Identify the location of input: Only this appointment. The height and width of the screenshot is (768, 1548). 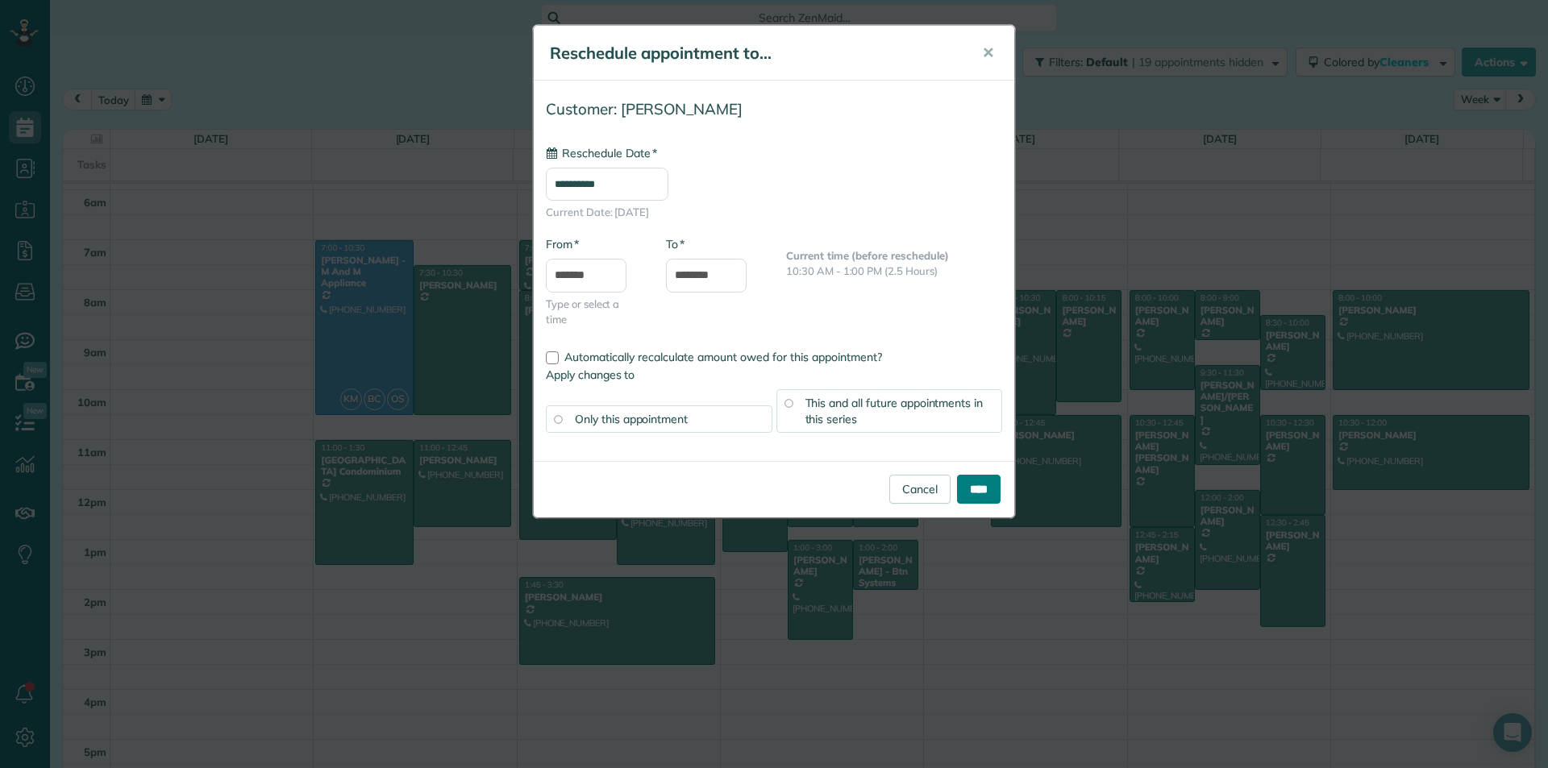
(558, 419).